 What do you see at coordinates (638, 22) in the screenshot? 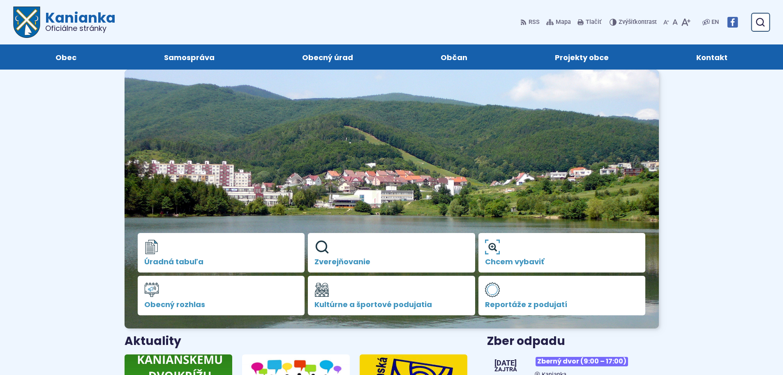
I see `span: kontrast` at bounding box center [638, 22].